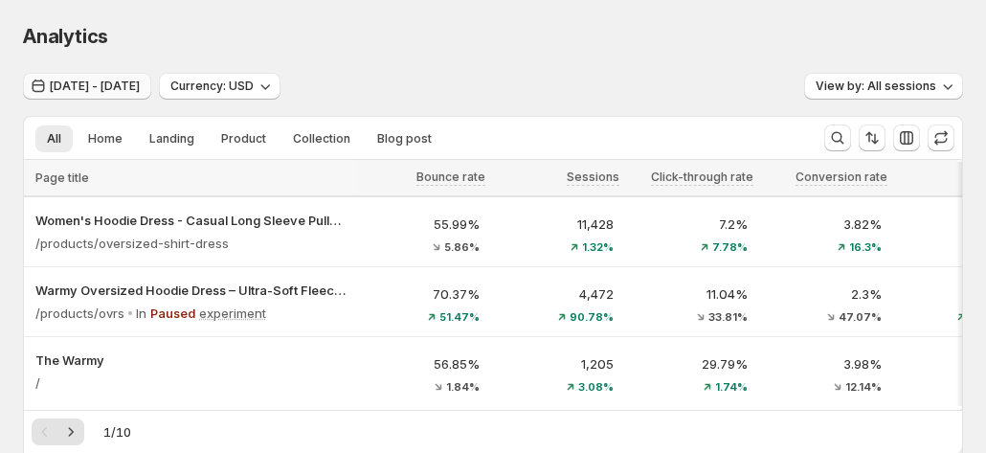 The image size is (986, 453). I want to click on span: 1.74%, so click(731, 387).